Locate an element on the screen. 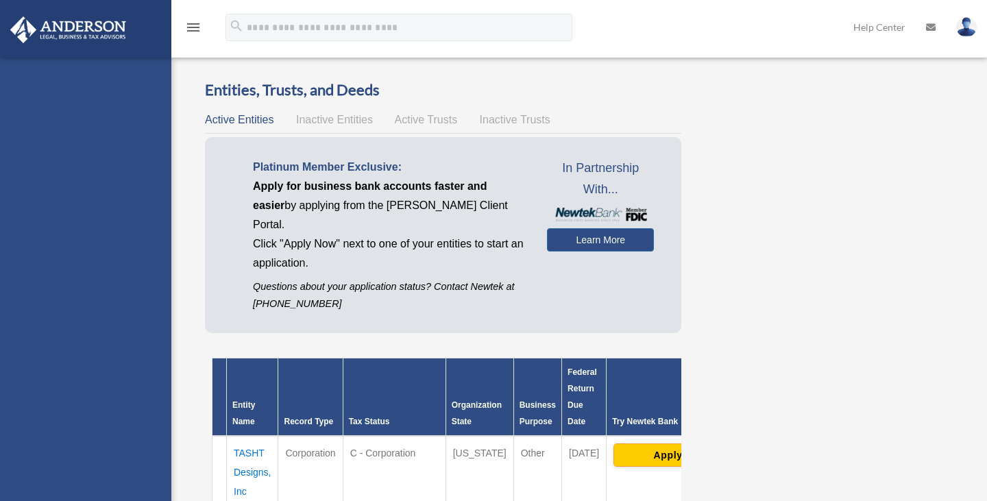 The image size is (987, 501). div: Try Newtek Bank is located at coordinates (680, 421).